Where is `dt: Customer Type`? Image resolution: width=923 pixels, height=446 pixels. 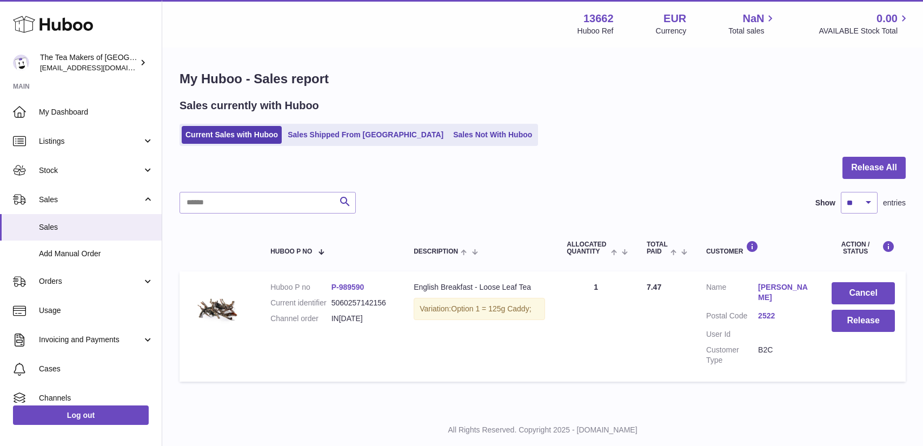
dt: Customer Type is located at coordinates (732, 355).